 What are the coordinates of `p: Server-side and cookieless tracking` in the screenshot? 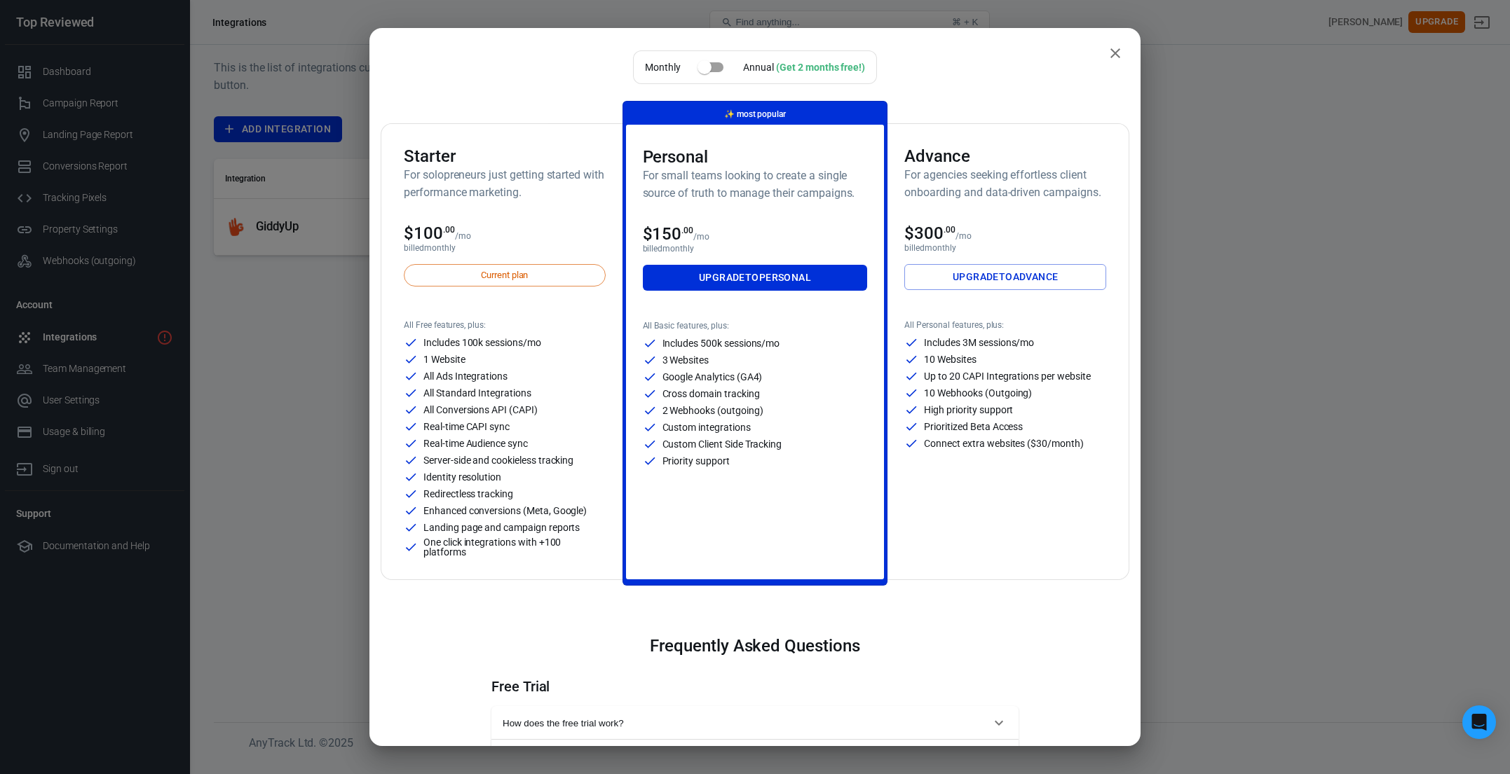 It's located at (498, 460).